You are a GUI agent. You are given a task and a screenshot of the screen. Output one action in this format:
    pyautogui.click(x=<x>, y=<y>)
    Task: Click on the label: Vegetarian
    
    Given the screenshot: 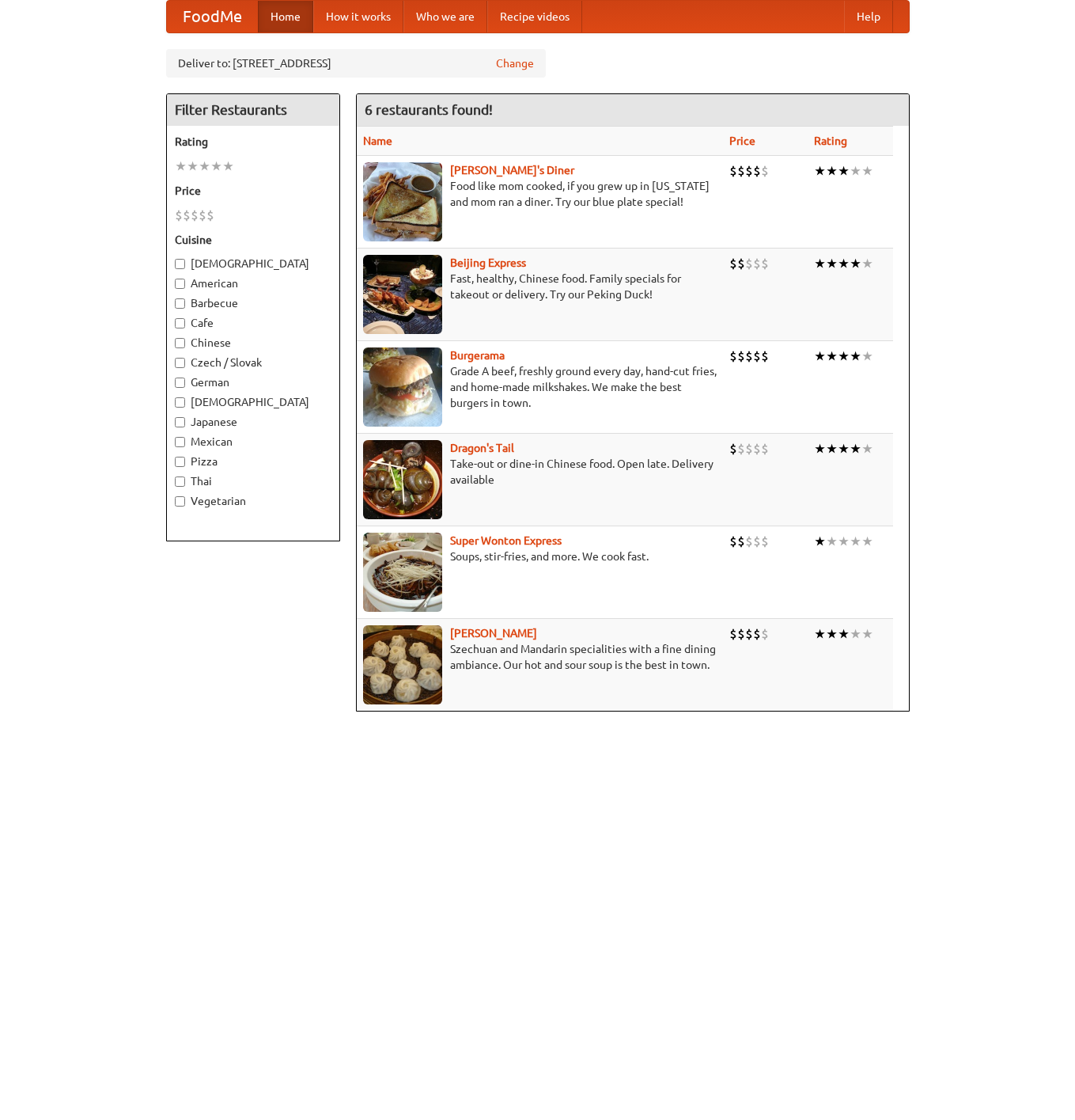 What is the action you would take?
    pyautogui.click(x=253, y=501)
    